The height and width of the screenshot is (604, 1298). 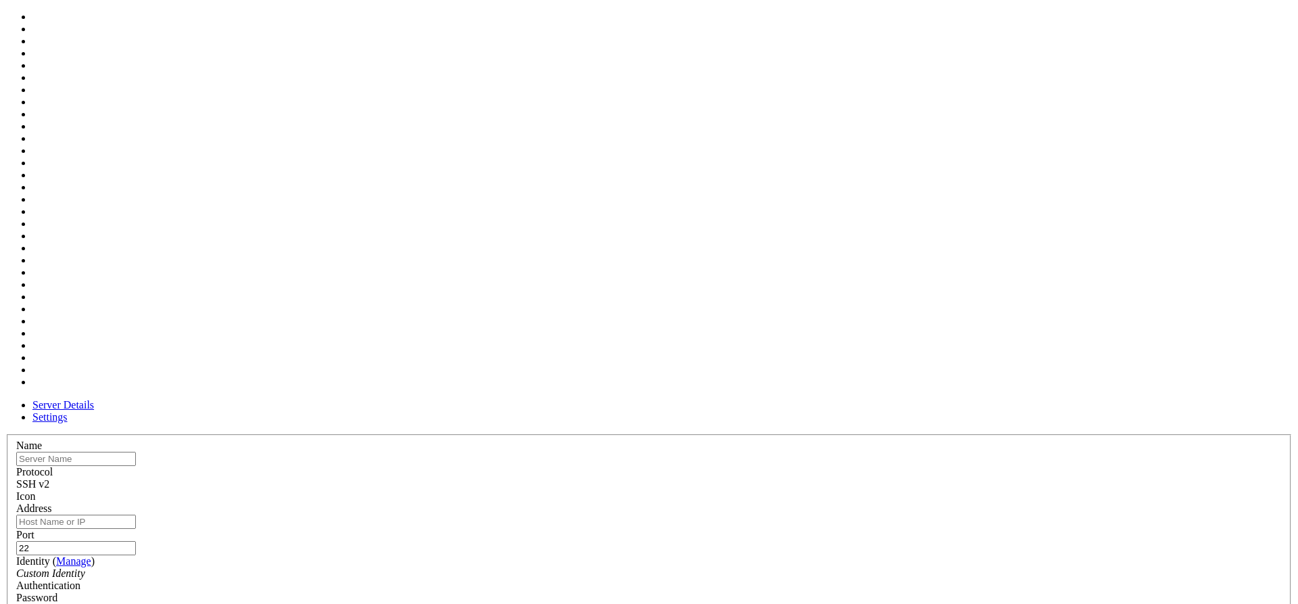 What do you see at coordinates (51, 573) in the screenshot?
I see `i: Custom Identity` at bounding box center [51, 573].